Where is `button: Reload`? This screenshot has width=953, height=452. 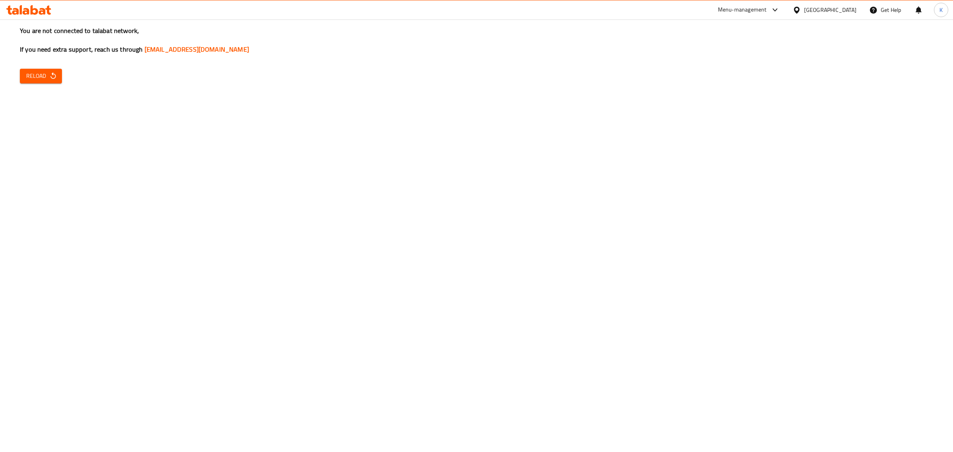
button: Reload is located at coordinates (41, 76).